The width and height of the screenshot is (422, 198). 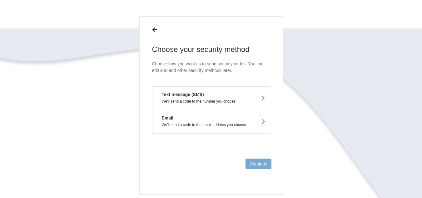 I want to click on h1: Choose your security method, so click(x=211, y=49).